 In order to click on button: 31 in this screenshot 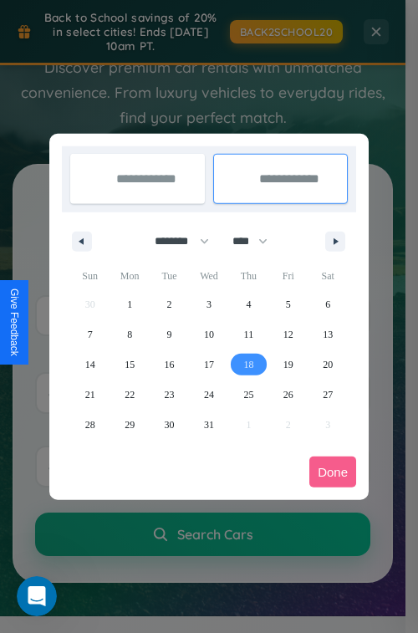, I will do `click(208, 425)`.